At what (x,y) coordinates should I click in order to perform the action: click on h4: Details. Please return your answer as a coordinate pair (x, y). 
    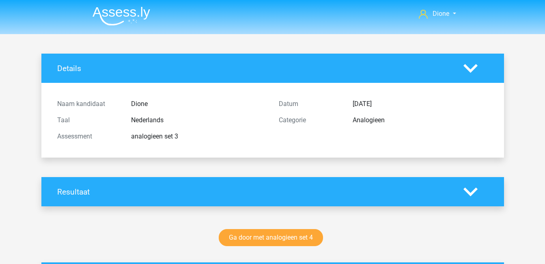
    Looking at the image, I should click on (254, 68).